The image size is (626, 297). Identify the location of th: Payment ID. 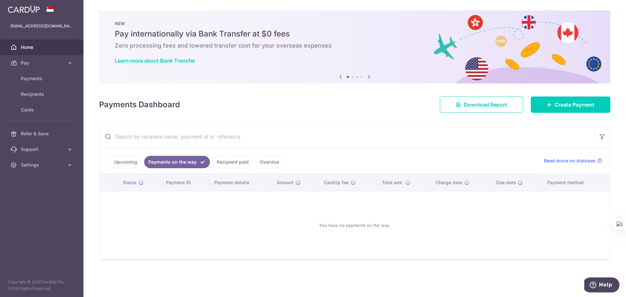
(185, 182).